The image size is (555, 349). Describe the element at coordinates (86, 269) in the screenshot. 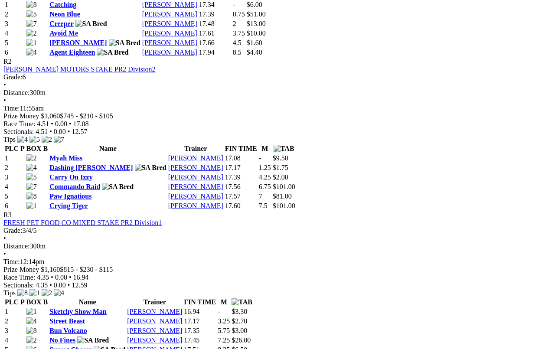

I see `span: $815 - $230 - $115` at that location.